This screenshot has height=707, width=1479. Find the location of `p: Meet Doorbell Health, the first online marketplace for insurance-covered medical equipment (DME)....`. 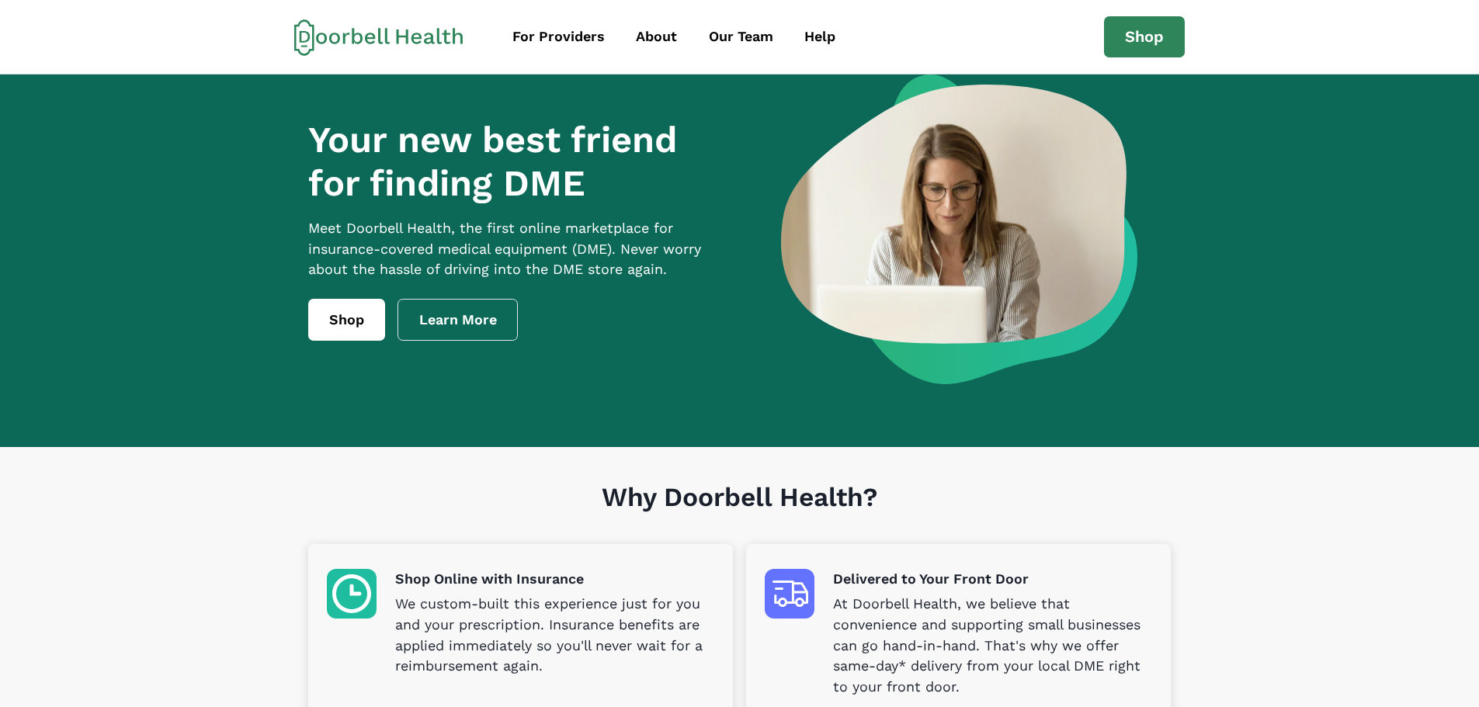

p: Meet Doorbell Health, the first online marketplace for insurance-covered medical equipment (DME).... is located at coordinates (520, 249).